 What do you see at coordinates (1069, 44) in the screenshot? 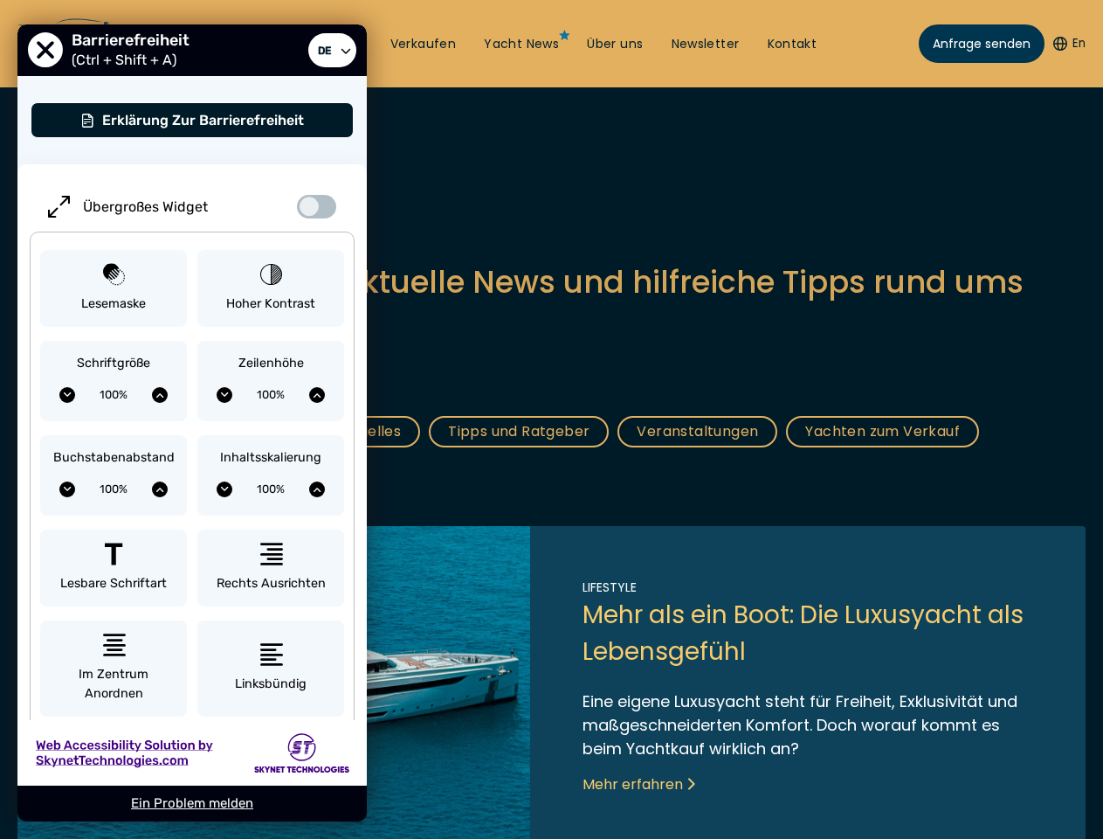
I see `button: En` at bounding box center [1069, 44].